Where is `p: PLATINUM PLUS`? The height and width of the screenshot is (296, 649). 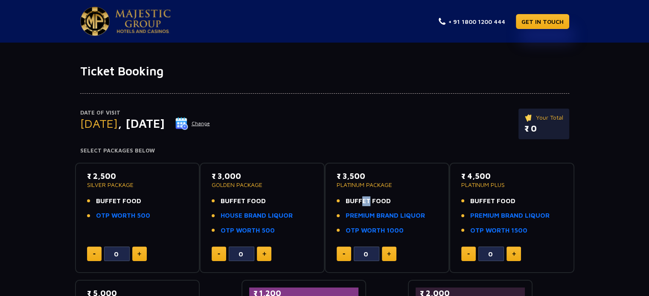
p: PLATINUM PLUS is located at coordinates (511, 185).